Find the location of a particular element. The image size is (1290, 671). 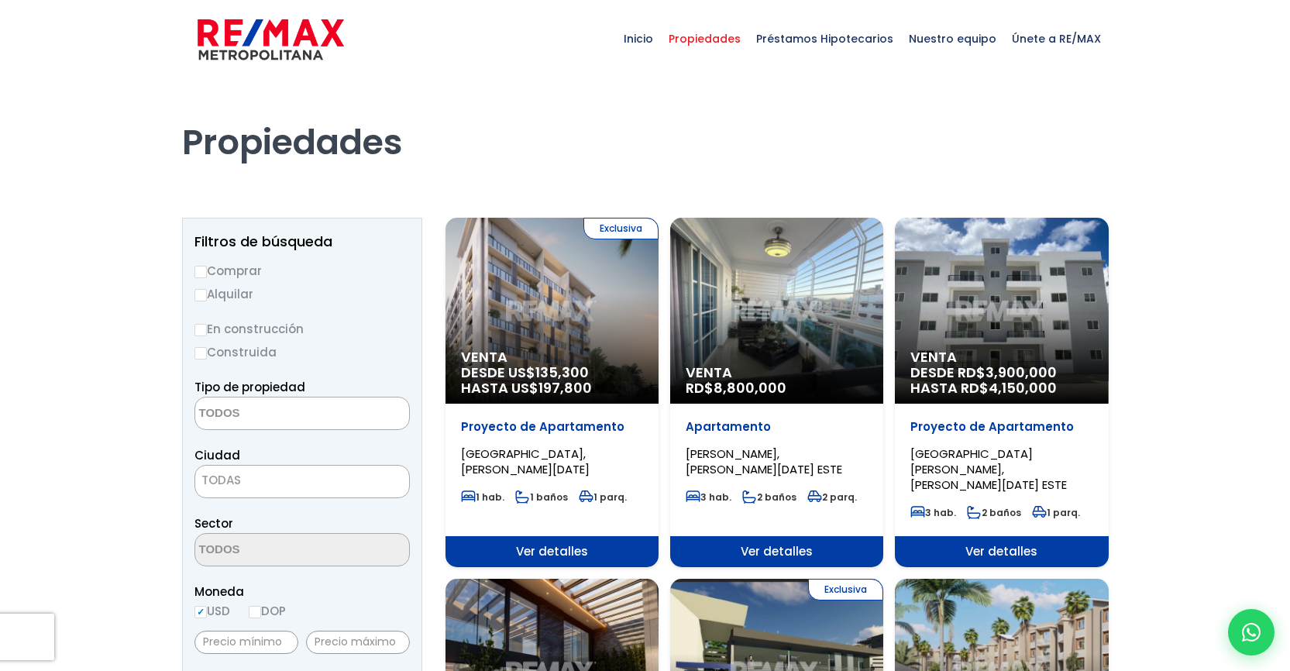

img: remax-metropolitana-logo is located at coordinates (270, 40).